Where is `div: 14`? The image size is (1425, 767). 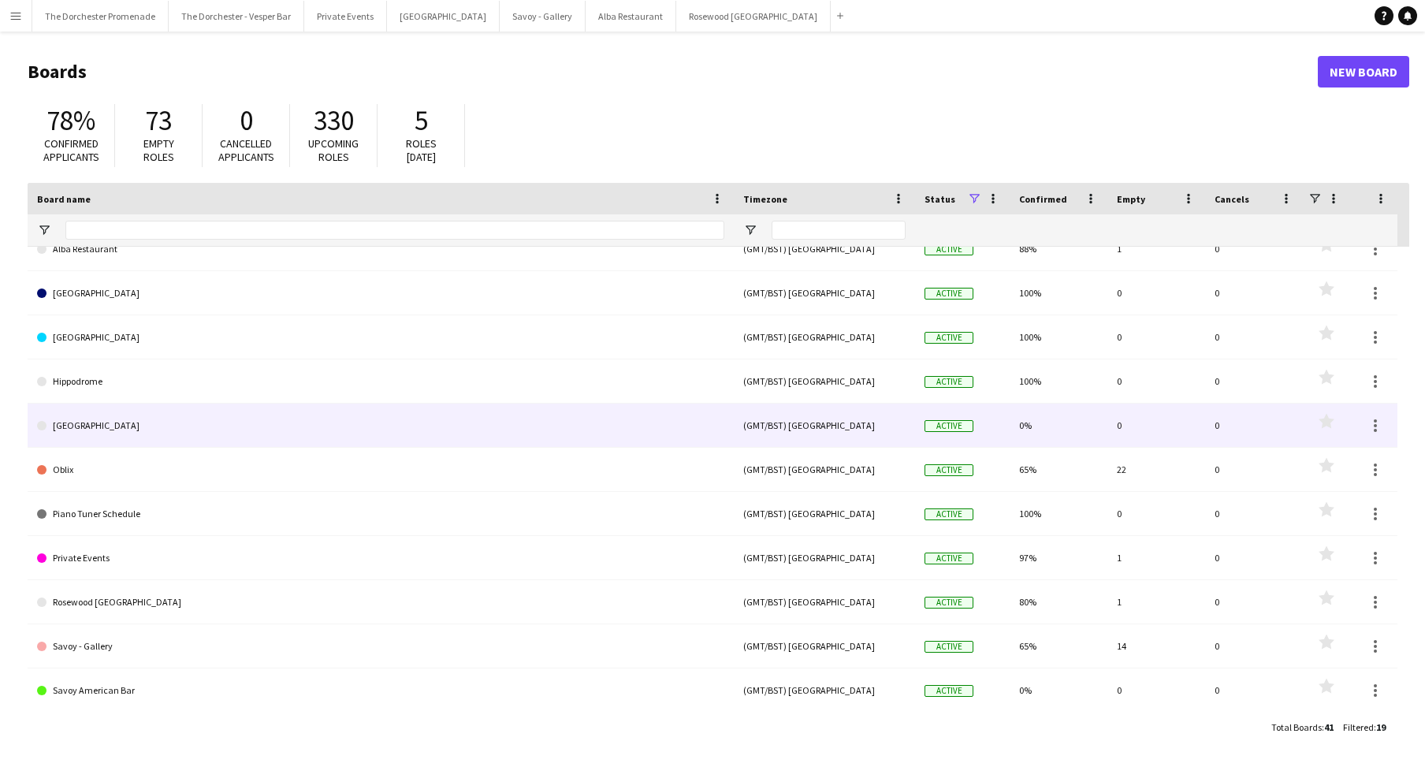
div: 14 is located at coordinates (1157, 646).